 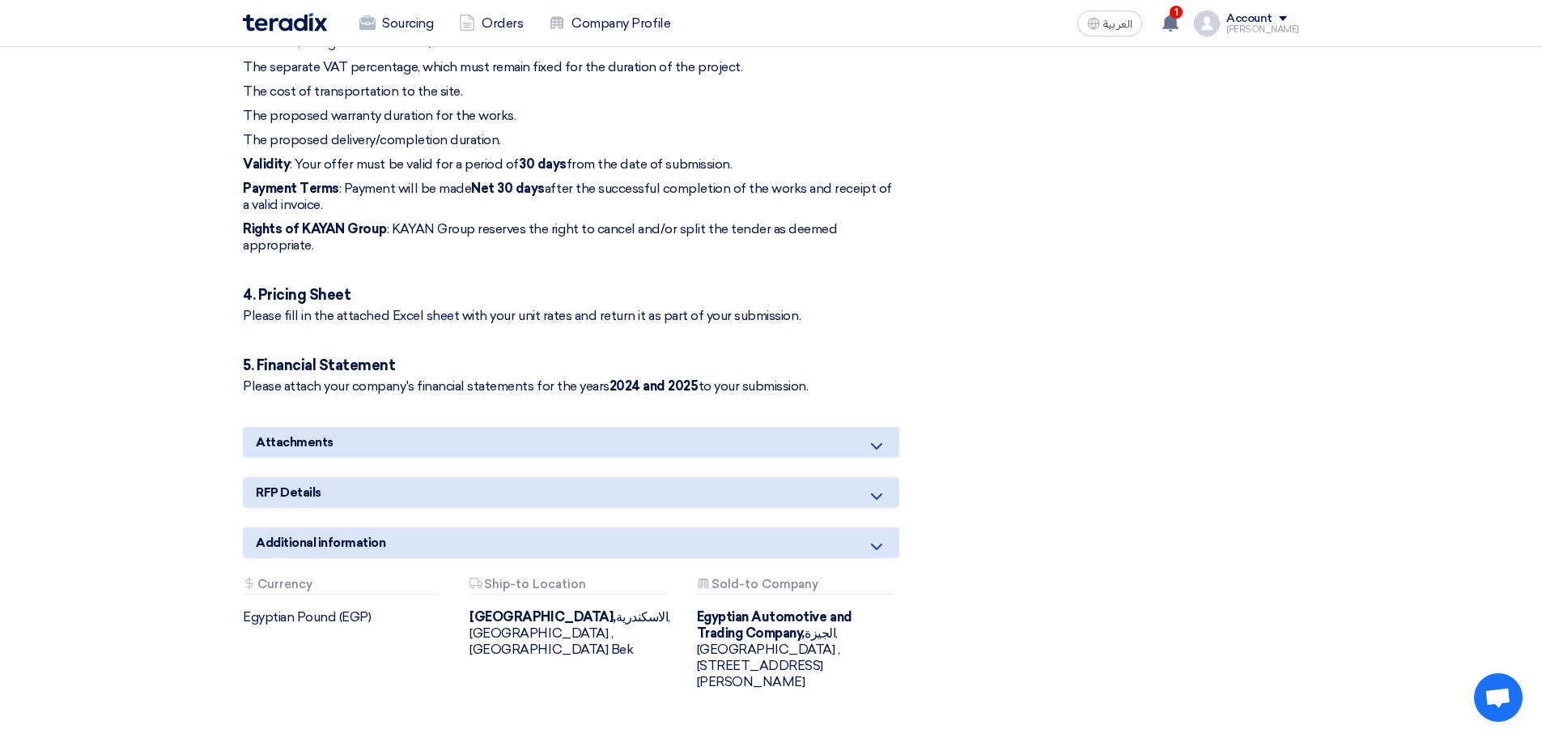 I want to click on p: Please fill in the attached Excel sheet with your unit rates and return it as part of your submis..., so click(x=571, y=316).